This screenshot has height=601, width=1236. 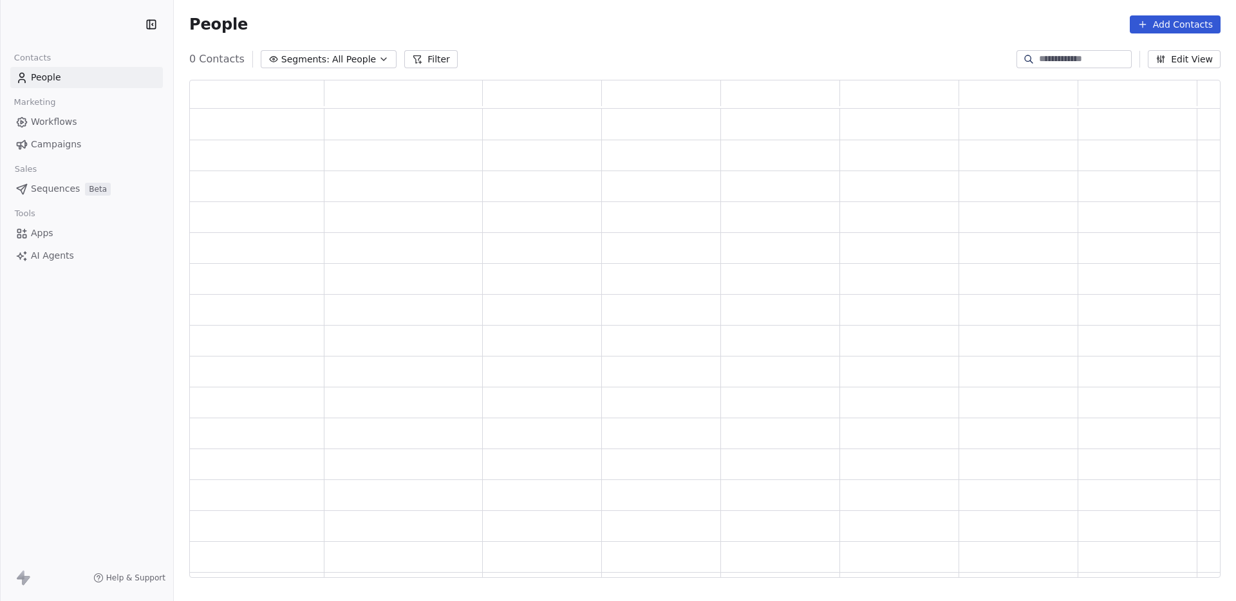 I want to click on a: Apps, so click(x=86, y=233).